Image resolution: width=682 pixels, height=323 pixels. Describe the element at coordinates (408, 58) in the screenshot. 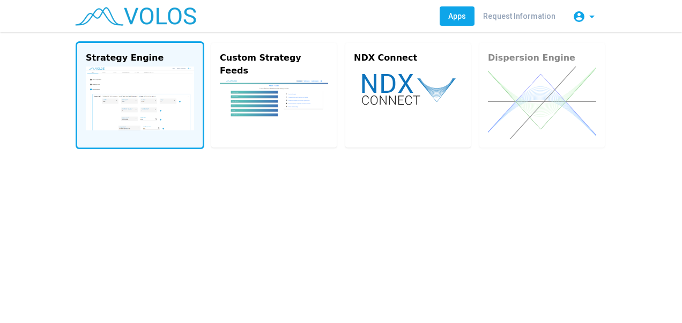

I see `div: NDX Connect` at that location.